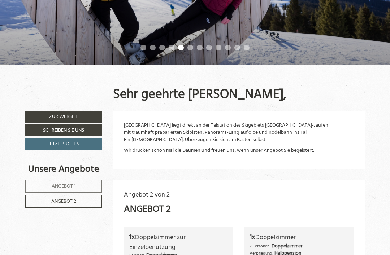  Describe the element at coordinates (64, 202) in the screenshot. I see `span: Angebot 2` at that location.